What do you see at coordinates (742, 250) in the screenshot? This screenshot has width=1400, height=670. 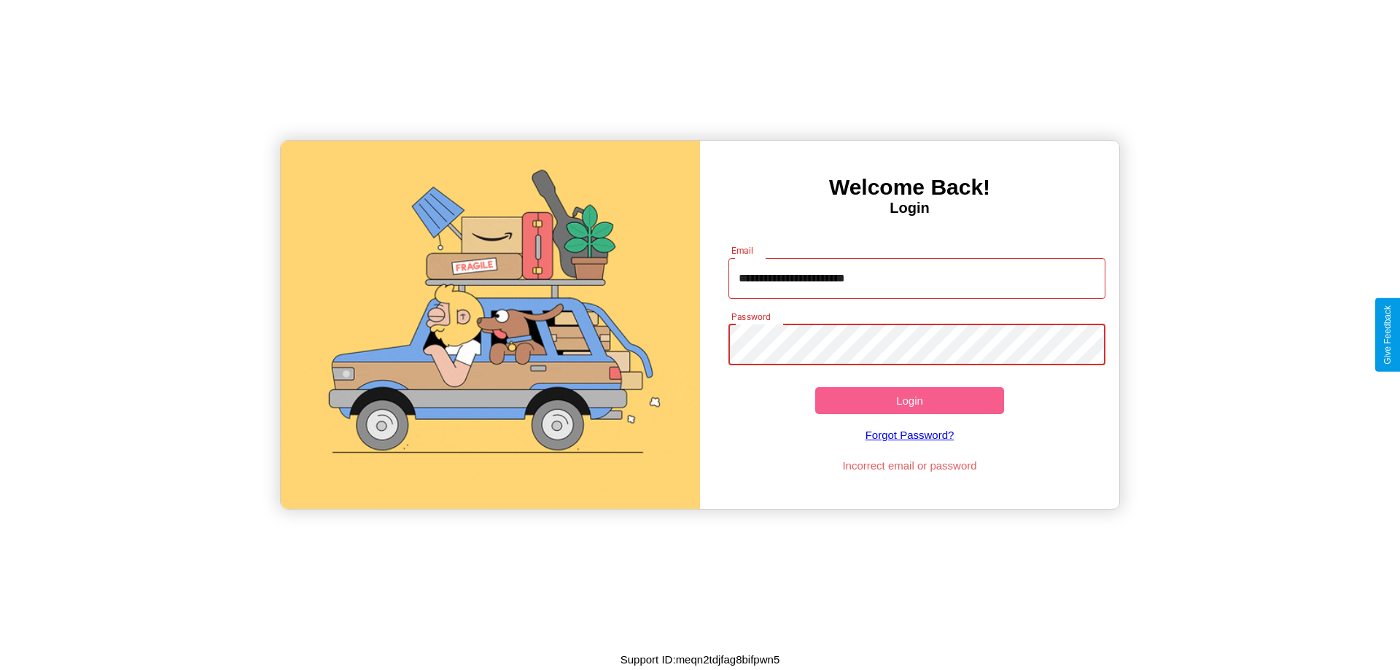 I see `label: Email` at bounding box center [742, 250].